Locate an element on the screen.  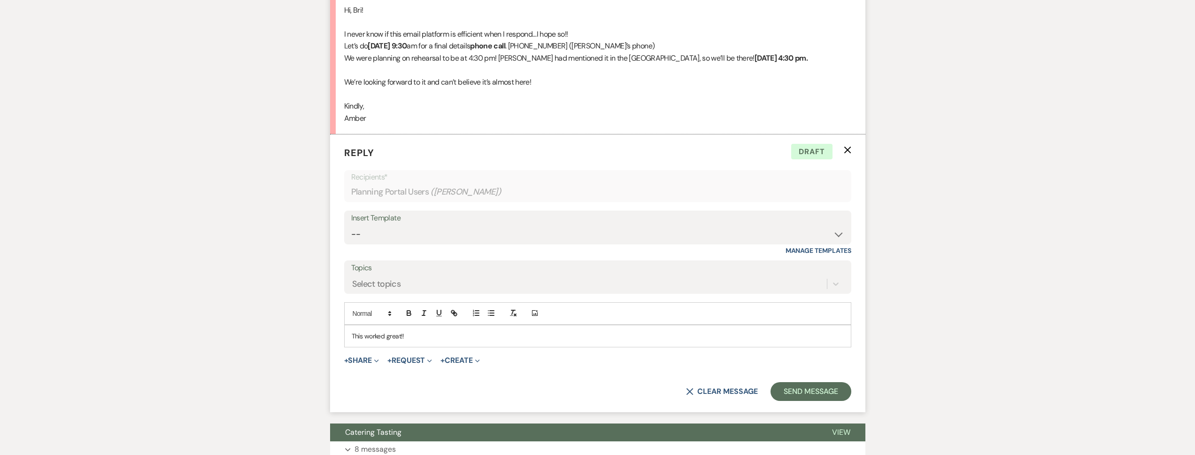
a: Manage Templates is located at coordinates (819, 250).